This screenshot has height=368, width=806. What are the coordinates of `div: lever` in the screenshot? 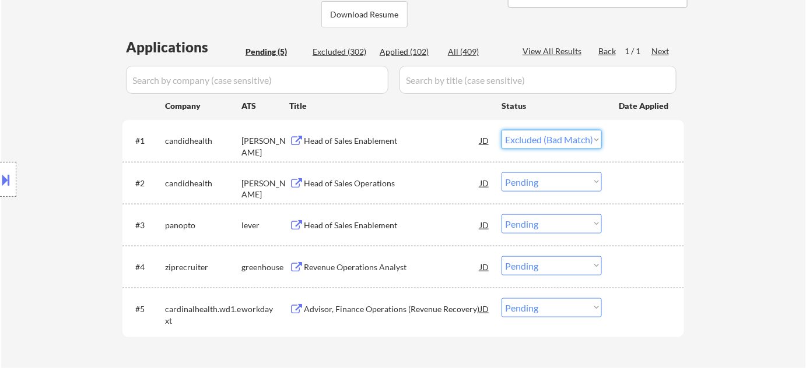 It's located at (265, 226).